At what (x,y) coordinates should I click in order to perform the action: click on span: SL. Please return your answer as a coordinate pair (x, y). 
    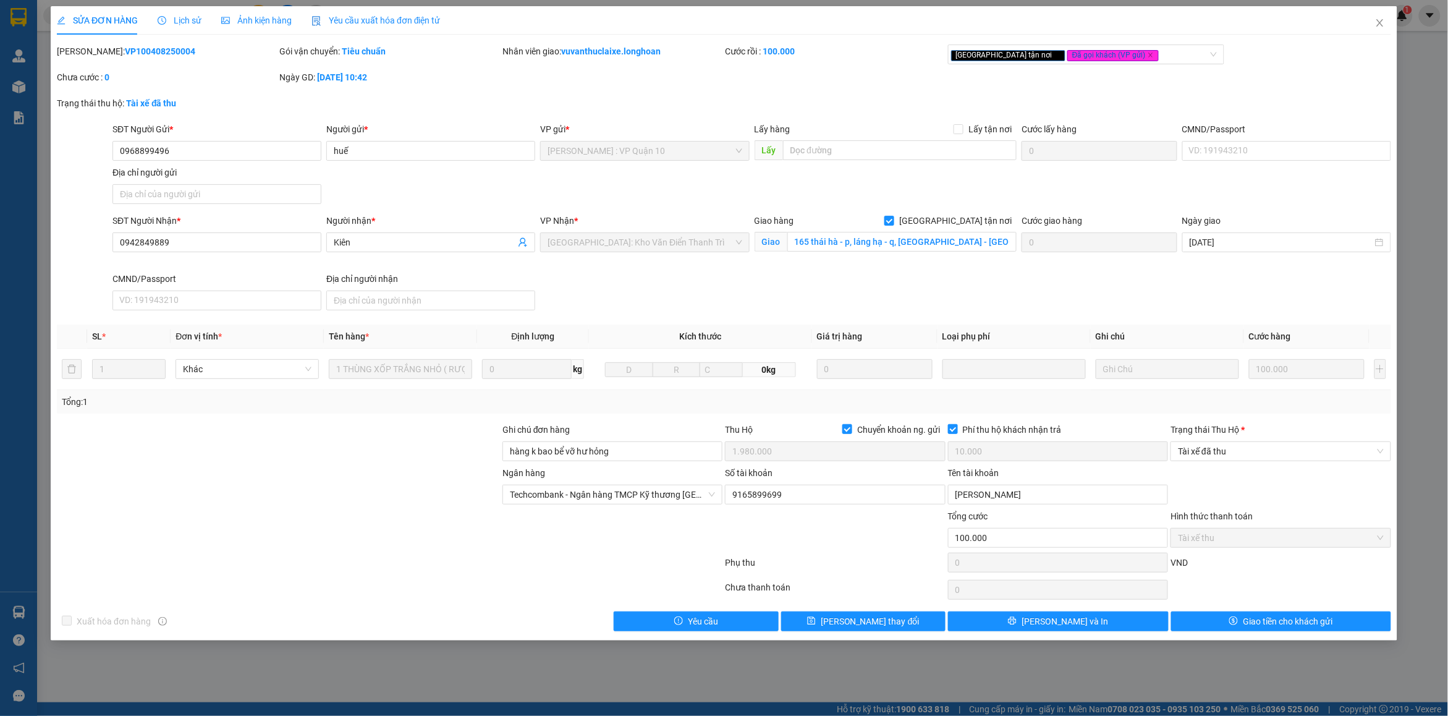
    Looking at the image, I should click on (97, 336).